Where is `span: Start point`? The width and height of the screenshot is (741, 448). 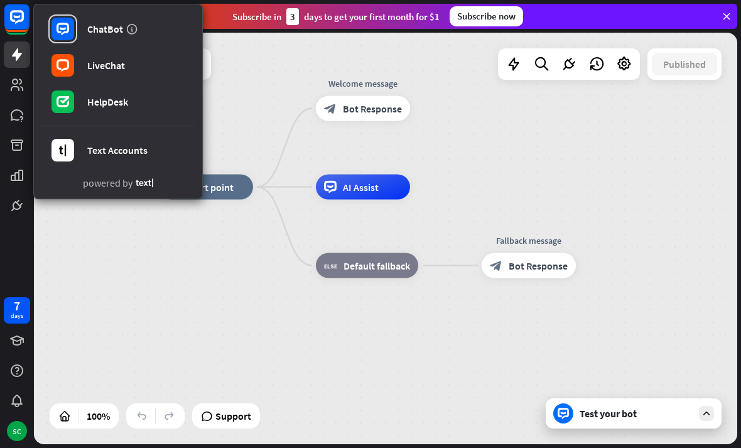 span: Start point is located at coordinates (210, 187).